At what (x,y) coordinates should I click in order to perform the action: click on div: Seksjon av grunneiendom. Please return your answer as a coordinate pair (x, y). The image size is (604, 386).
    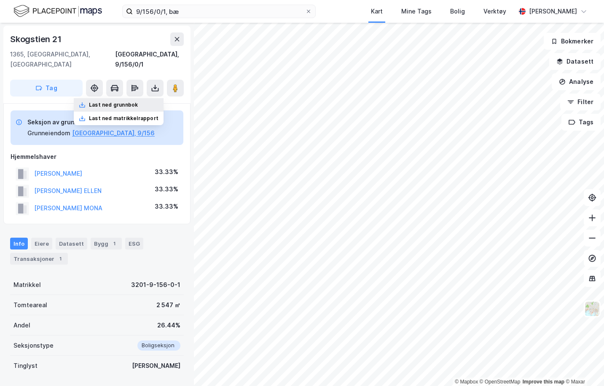
    Looking at the image, I should click on (91, 122).